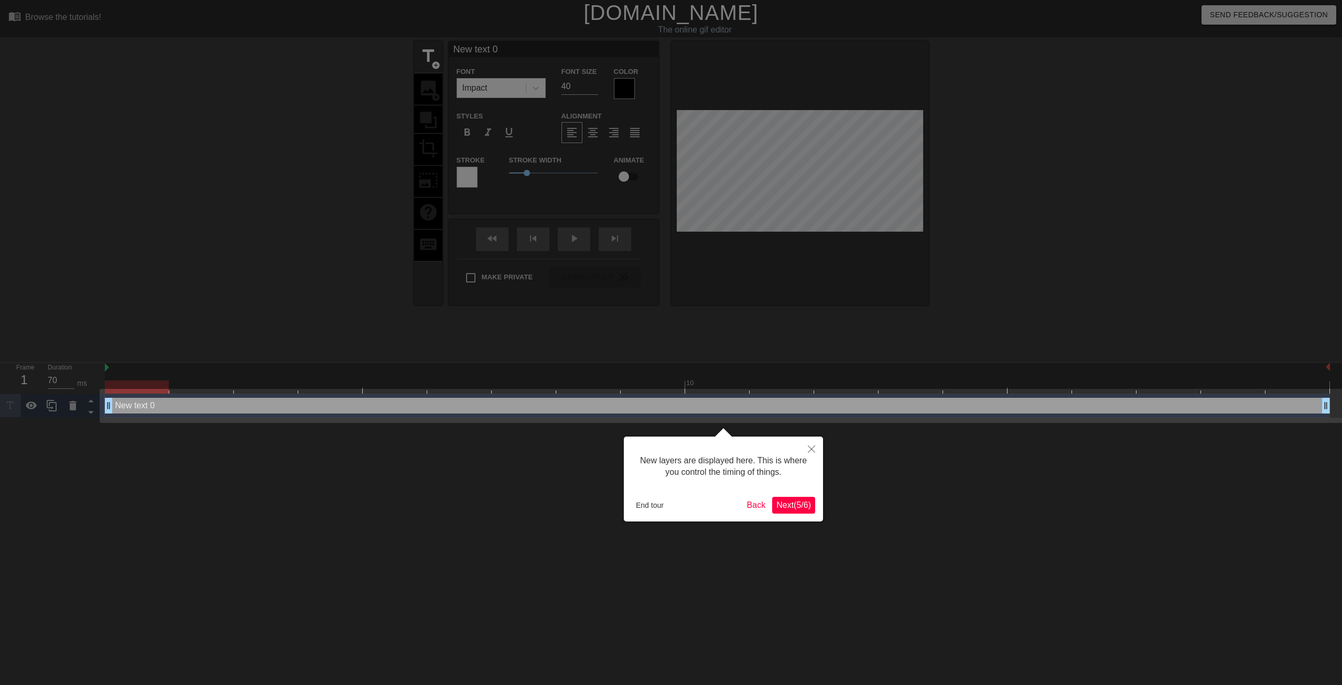  What do you see at coordinates (756, 505) in the screenshot?
I see `button: Back` at bounding box center [756, 505].